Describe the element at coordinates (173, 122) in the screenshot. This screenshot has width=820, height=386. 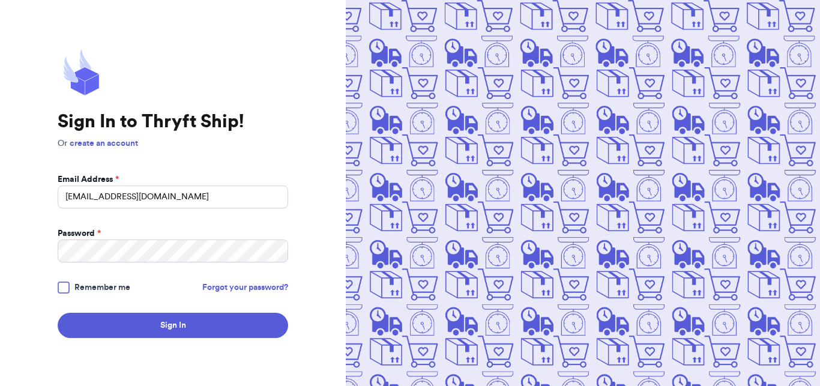
I see `h1: Sign In to Thryft Ship!` at that location.